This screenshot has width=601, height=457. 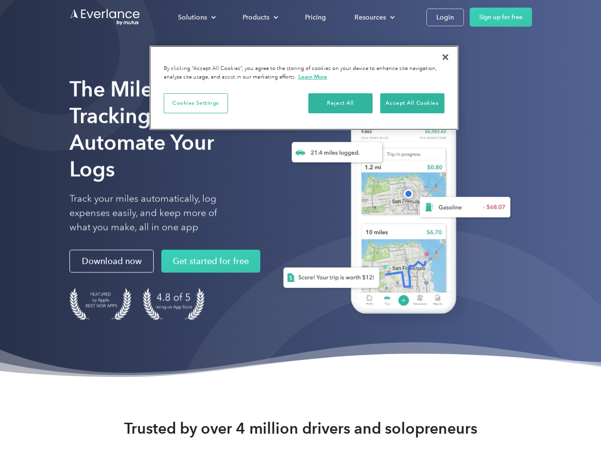 I want to click on a: Login, so click(x=445, y=17).